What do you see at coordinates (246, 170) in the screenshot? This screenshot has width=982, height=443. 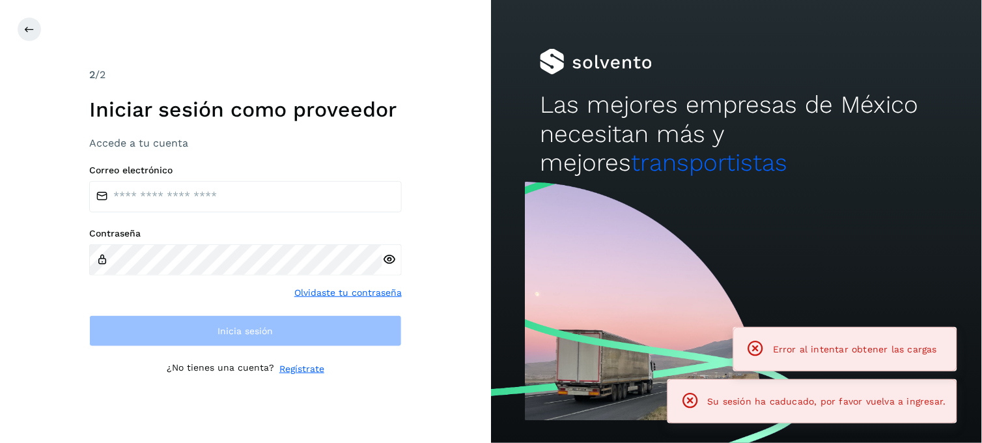 I see `label: Correo electrónico` at bounding box center [246, 170].